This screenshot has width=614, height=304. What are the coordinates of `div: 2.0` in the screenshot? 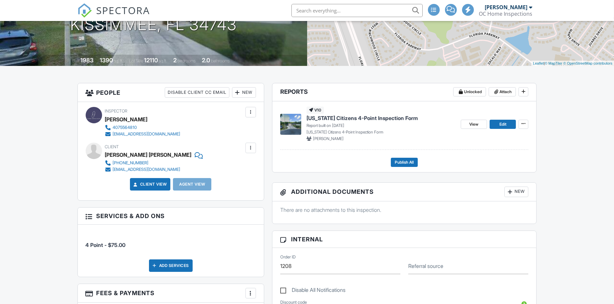 It's located at (206, 60).